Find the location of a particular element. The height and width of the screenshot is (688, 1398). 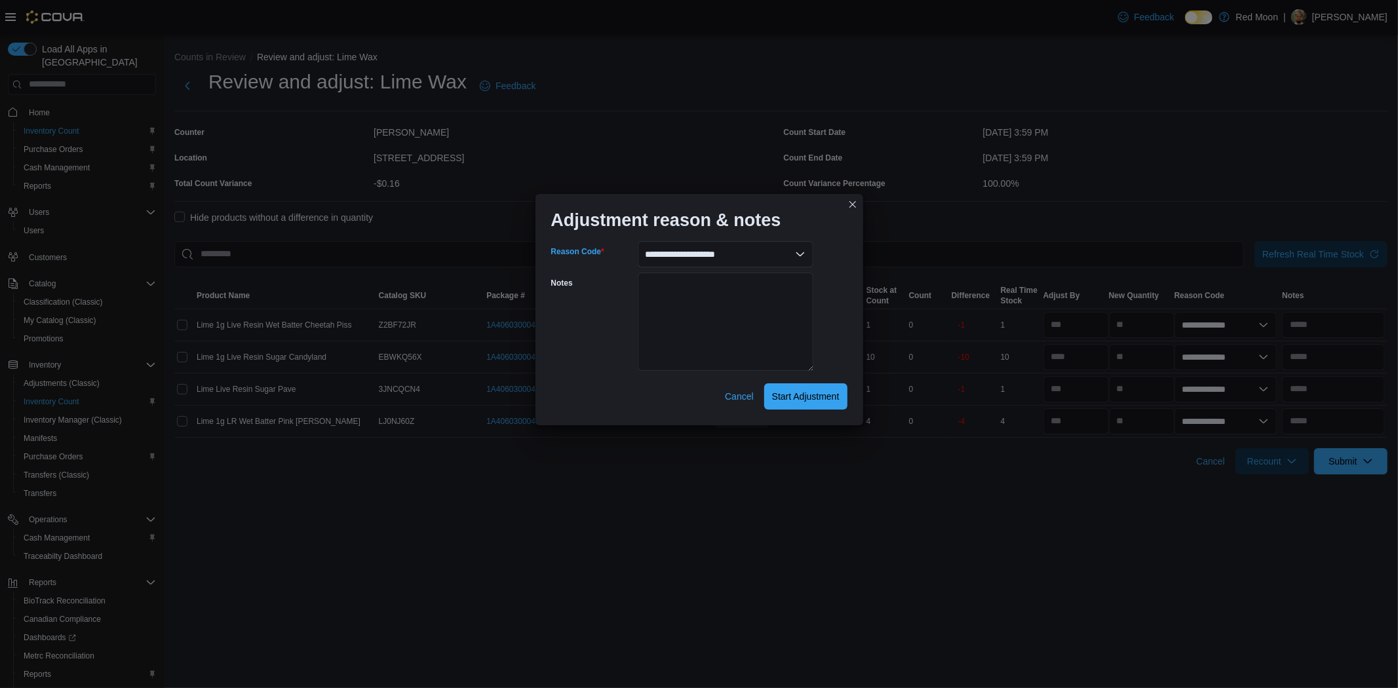

span: Cancel is located at coordinates (739, 397).